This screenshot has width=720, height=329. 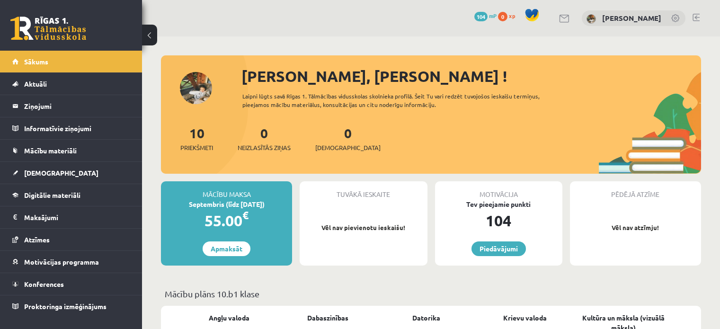 What do you see at coordinates (498, 248) in the screenshot?
I see `a: Piedāvājumi` at bounding box center [498, 248].